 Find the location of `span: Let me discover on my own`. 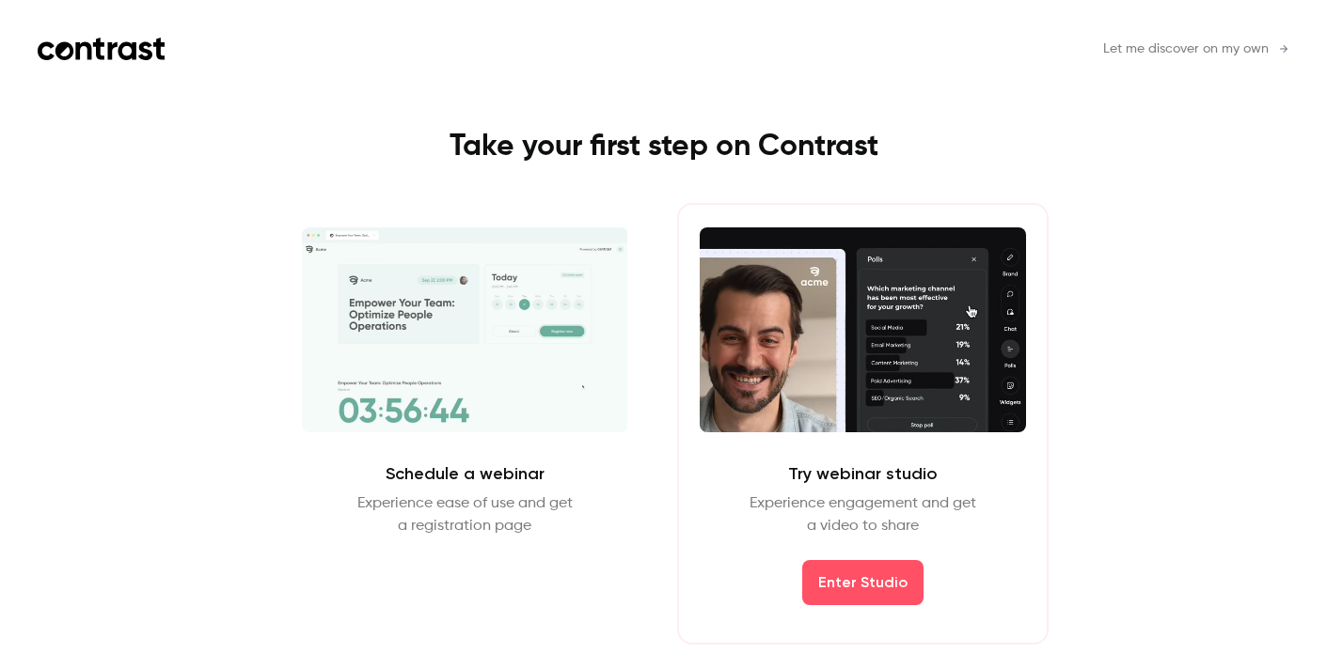

span: Let me discover on my own is located at coordinates (1186, 49).